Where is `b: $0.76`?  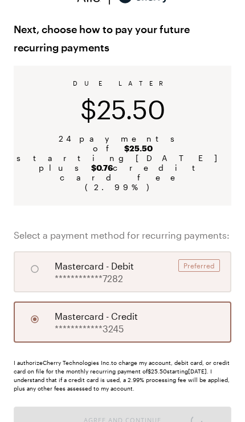
b: $0.76 is located at coordinates (102, 167).